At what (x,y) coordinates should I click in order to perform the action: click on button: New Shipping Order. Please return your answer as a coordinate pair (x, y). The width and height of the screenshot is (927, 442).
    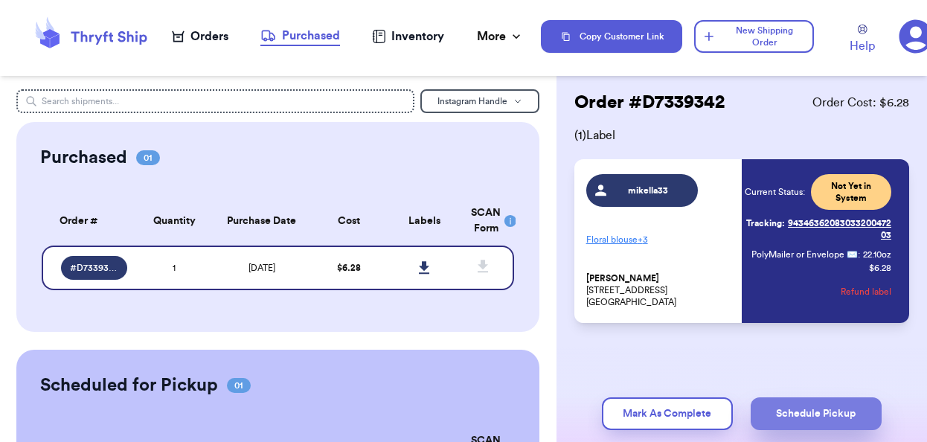
    Looking at the image, I should click on (754, 36).